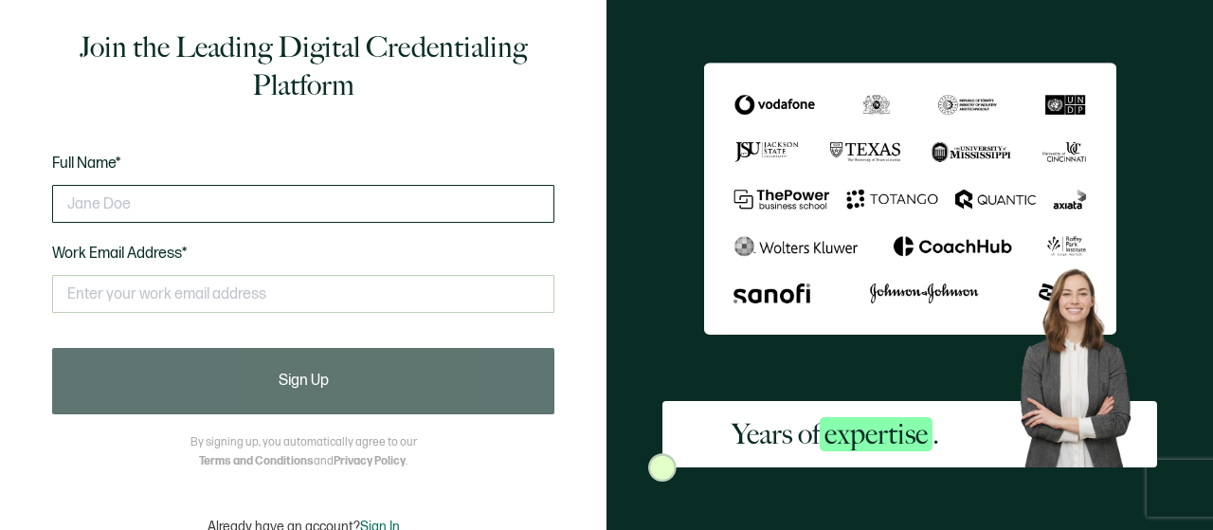  What do you see at coordinates (303, 294) in the screenshot?
I see `input: Enter your work email address` at bounding box center [303, 294].